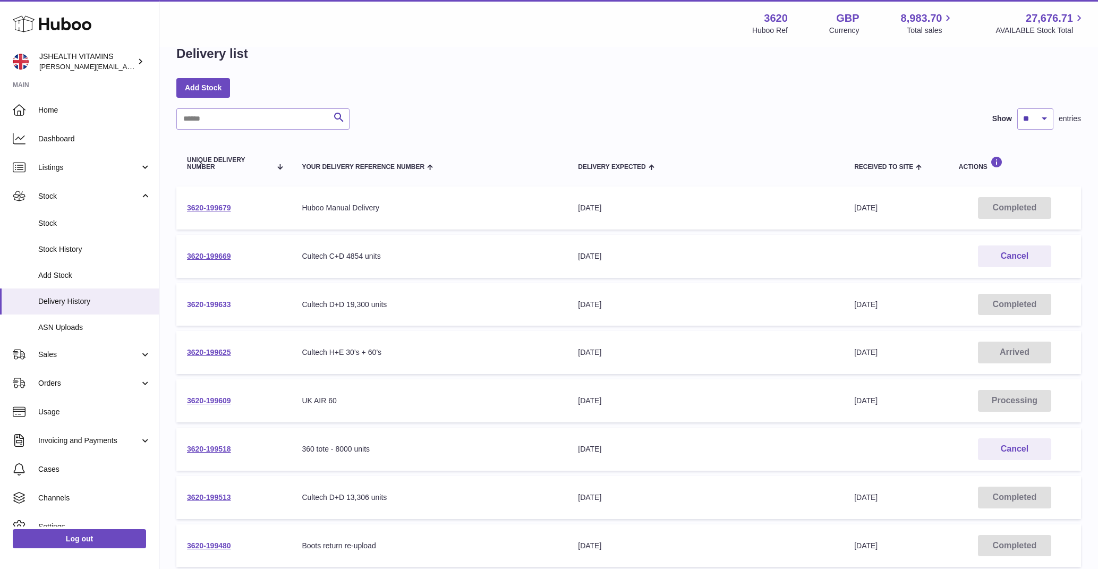  Describe the element at coordinates (429, 304) in the screenshot. I see `div: Cultech D+D 19,300 units` at that location.